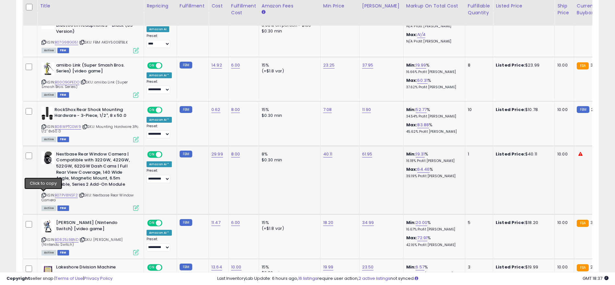  I want to click on div: $23.99, so click(523, 65).